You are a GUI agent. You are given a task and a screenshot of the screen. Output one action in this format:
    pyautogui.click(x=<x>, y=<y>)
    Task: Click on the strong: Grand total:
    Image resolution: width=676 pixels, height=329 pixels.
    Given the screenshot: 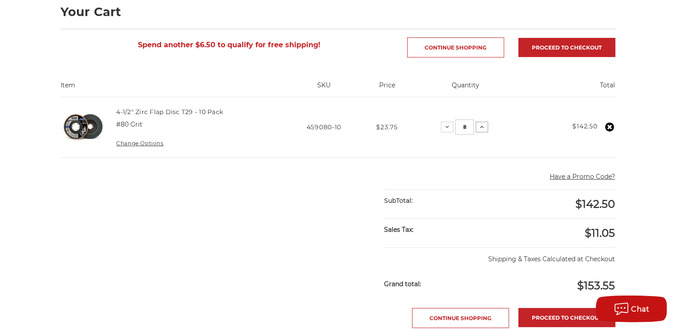 What is the action you would take?
    pyautogui.click(x=402, y=284)
    